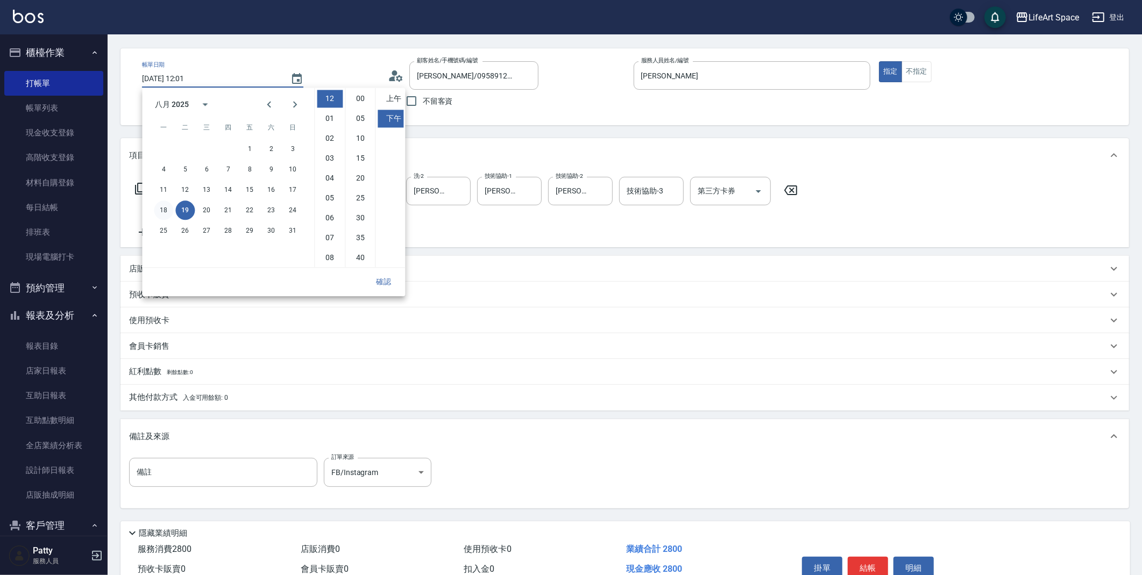  Describe the element at coordinates (153, 65) in the screenshot. I see `label: 帳單日期` at that location.